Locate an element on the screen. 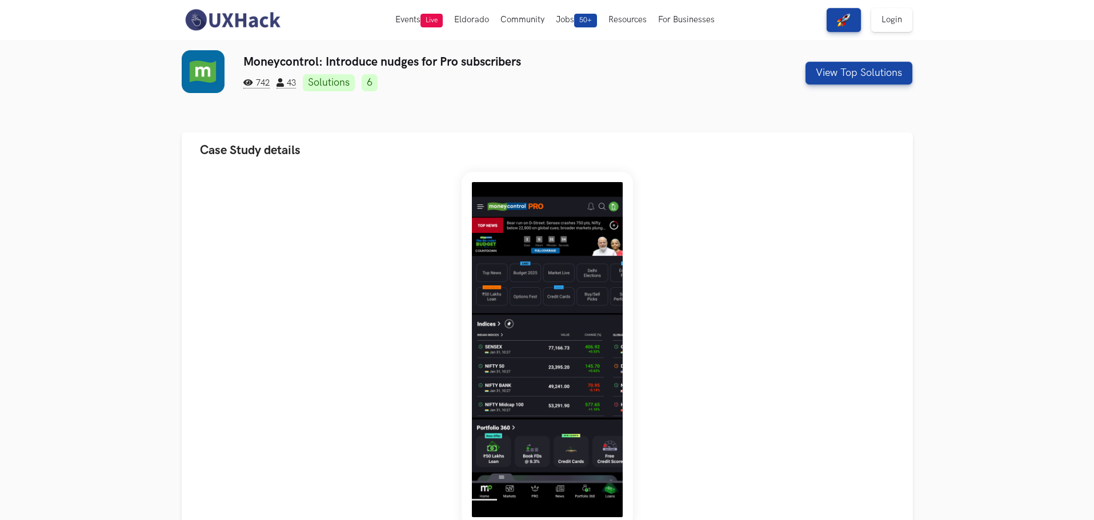  img: UXHack-logo.png is located at coordinates (232, 20).